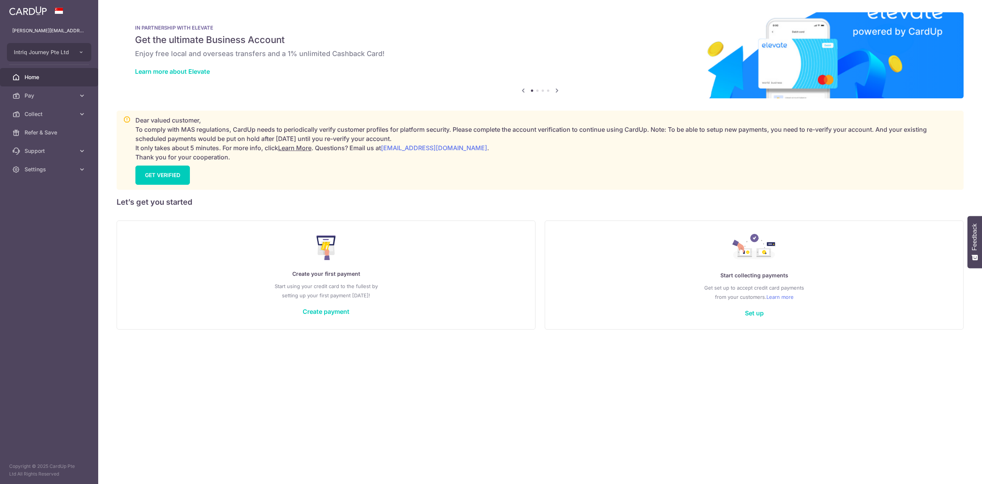  What do you see at coordinates (546, 139) in the screenshot?
I see `p: Dear valued customer, To comply with MAS regulations, CardUp needs to periodically verify custome...` at bounding box center [546, 139].